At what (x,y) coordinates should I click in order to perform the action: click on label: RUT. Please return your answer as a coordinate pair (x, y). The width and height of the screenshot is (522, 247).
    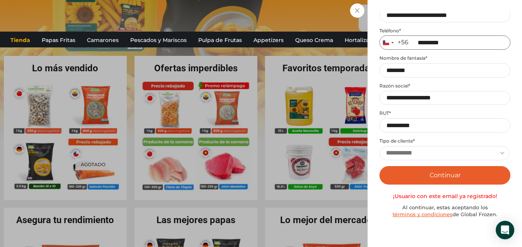
    Looking at the image, I should click on (444, 114).